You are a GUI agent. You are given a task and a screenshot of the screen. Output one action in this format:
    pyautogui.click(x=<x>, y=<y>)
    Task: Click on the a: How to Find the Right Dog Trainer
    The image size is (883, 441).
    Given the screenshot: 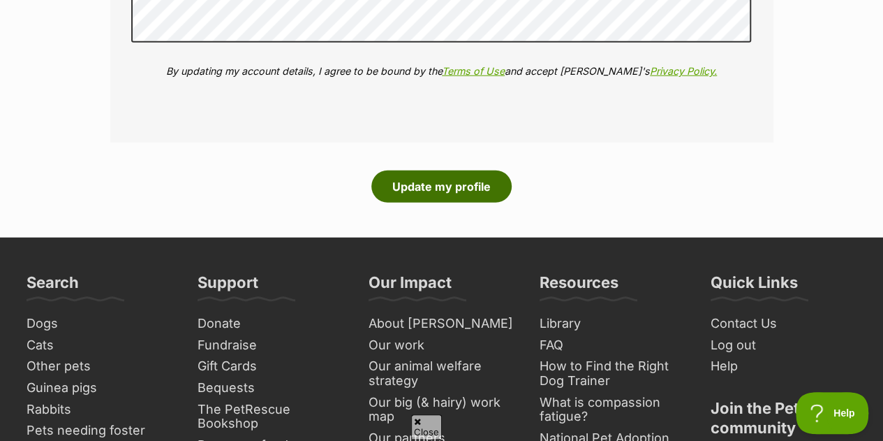 What is the action you would take?
    pyautogui.click(x=612, y=373)
    